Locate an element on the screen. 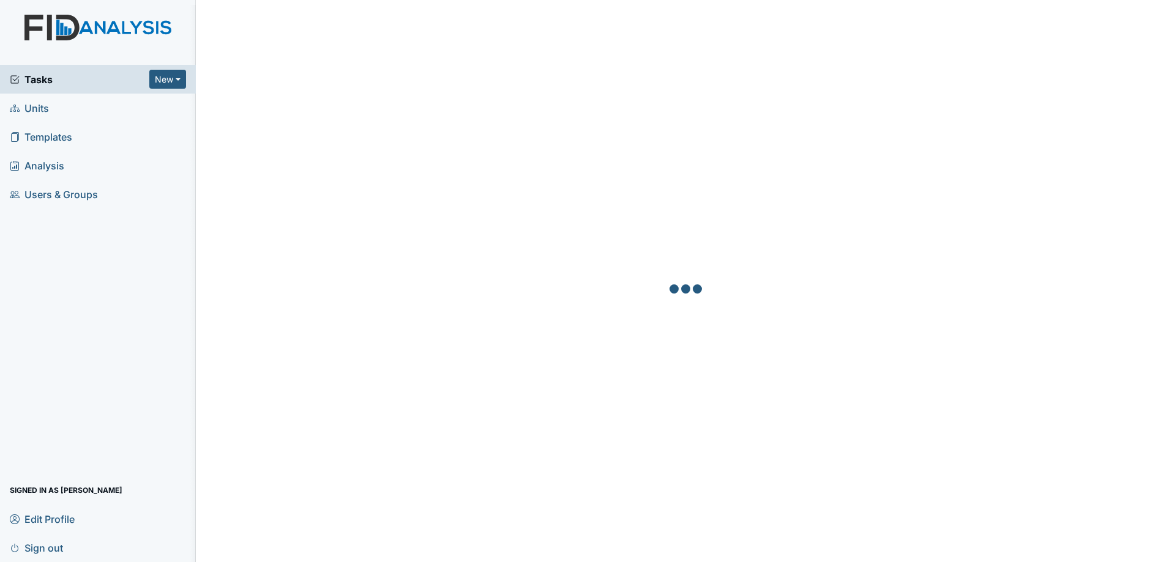  span: Sign out is located at coordinates (36, 548).